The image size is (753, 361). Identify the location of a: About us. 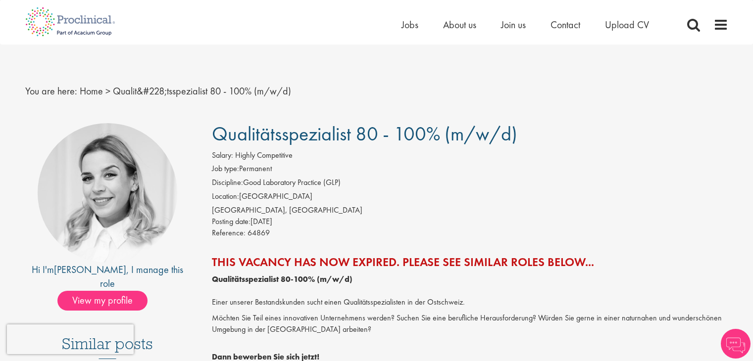
(459, 25).